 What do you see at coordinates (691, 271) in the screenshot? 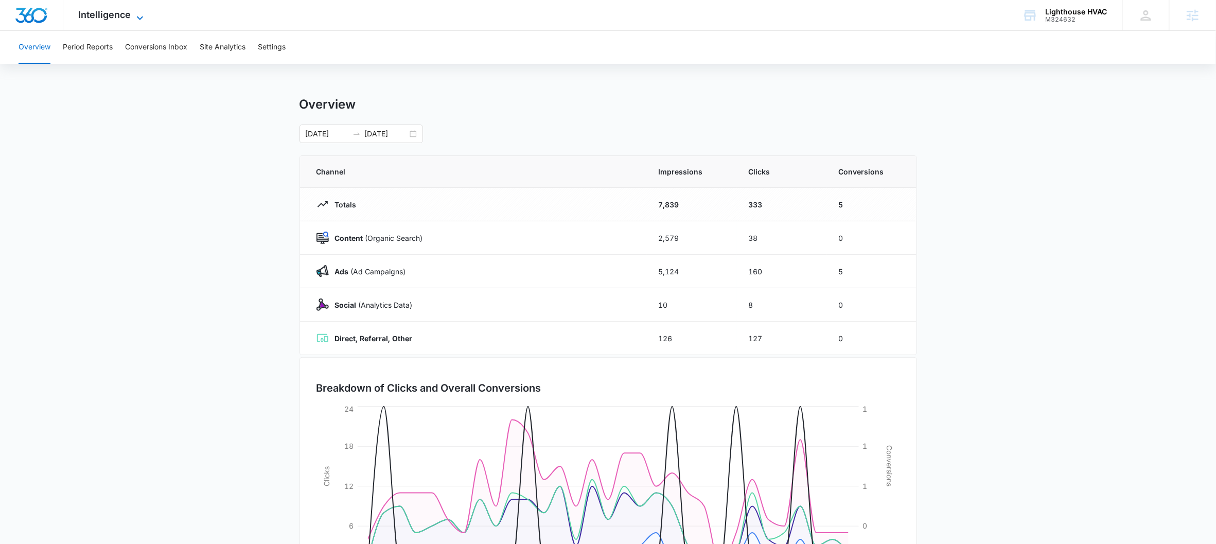
I see `td: 5,124` at bounding box center [691, 271].